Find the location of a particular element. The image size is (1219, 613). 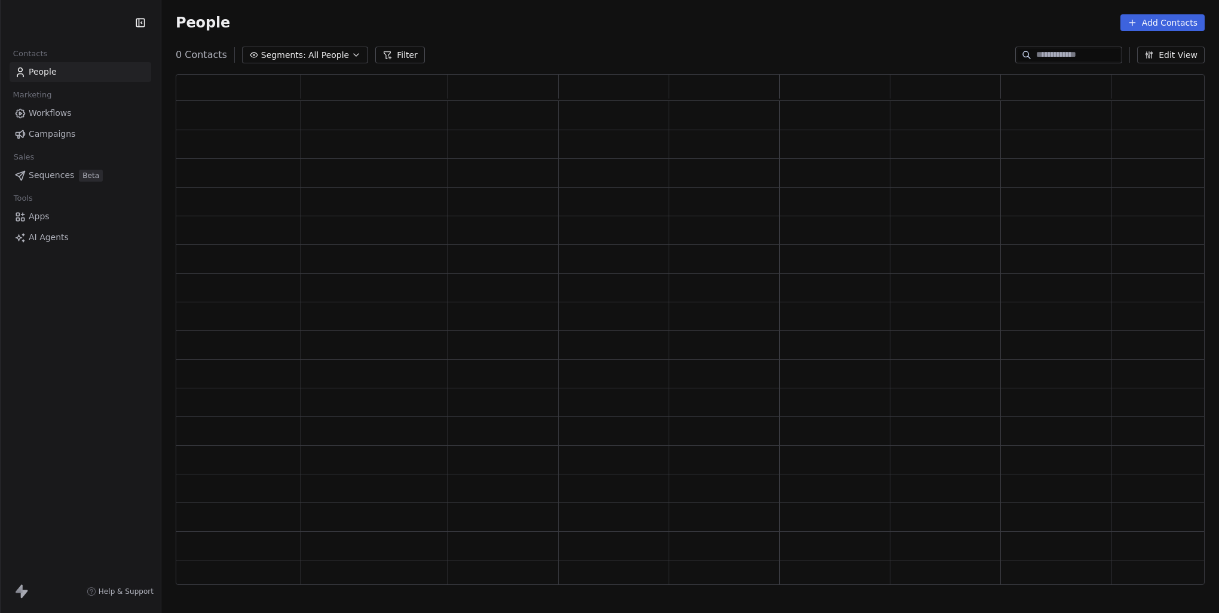

span: AI Agents is located at coordinates (48, 237).